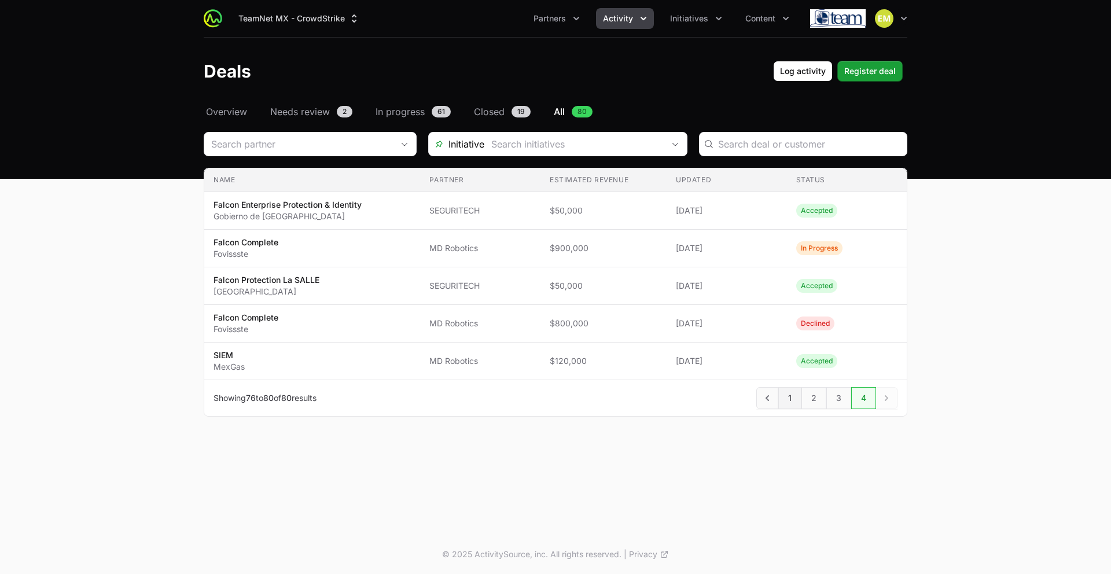 The image size is (1111, 574). Describe the element at coordinates (312, 180) in the screenshot. I see `th: Name` at that location.